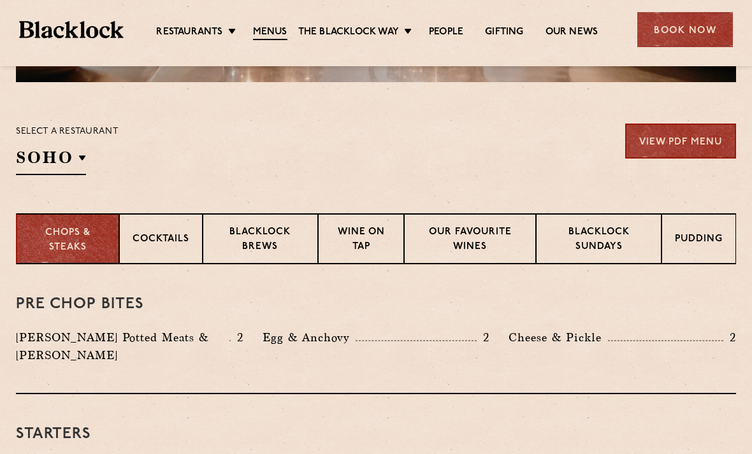 This screenshot has width=752, height=454. Describe the element at coordinates (51, 161) in the screenshot. I see `h2: SOHO` at that location.